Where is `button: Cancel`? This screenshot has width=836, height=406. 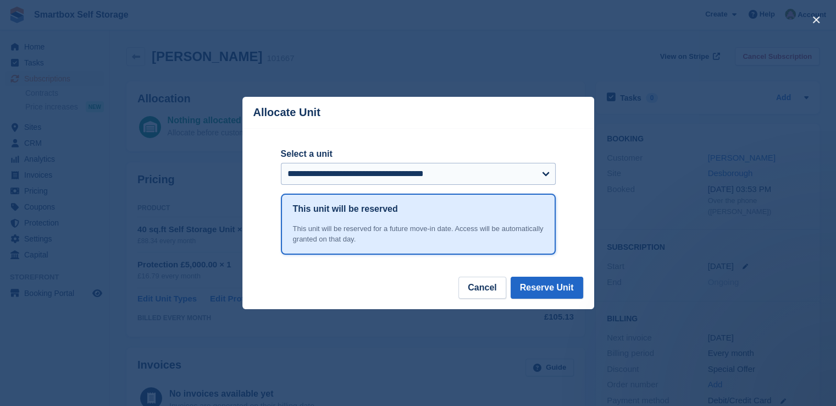
button: Cancel is located at coordinates (482, 288).